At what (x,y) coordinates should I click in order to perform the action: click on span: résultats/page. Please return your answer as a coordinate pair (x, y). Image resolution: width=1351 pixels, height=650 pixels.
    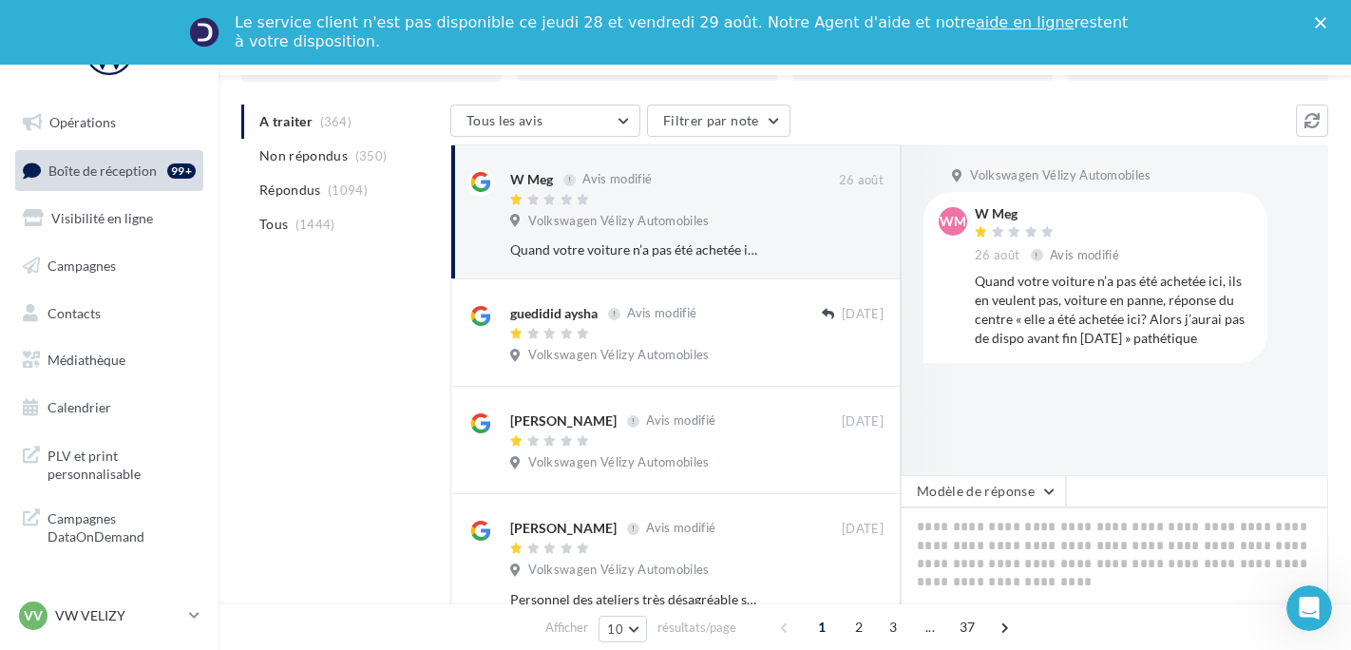
    Looking at the image, I should click on (697, 627).